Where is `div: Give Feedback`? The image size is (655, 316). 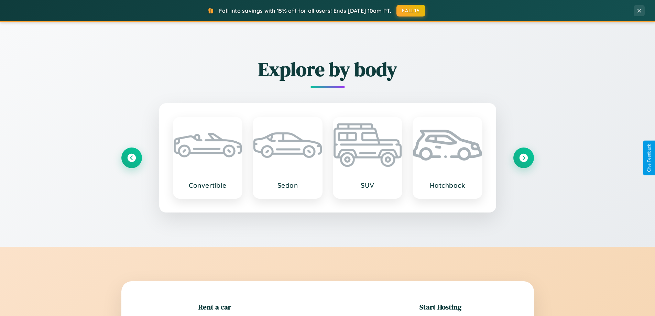
div: Give Feedback is located at coordinates (649, 158).